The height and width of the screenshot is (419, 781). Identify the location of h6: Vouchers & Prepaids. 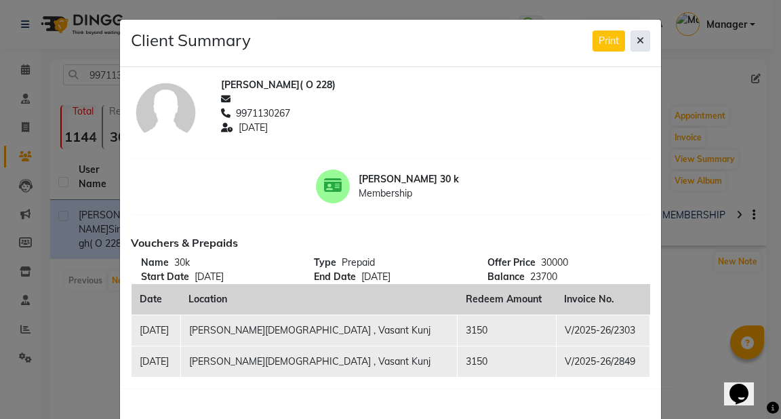
(390, 243).